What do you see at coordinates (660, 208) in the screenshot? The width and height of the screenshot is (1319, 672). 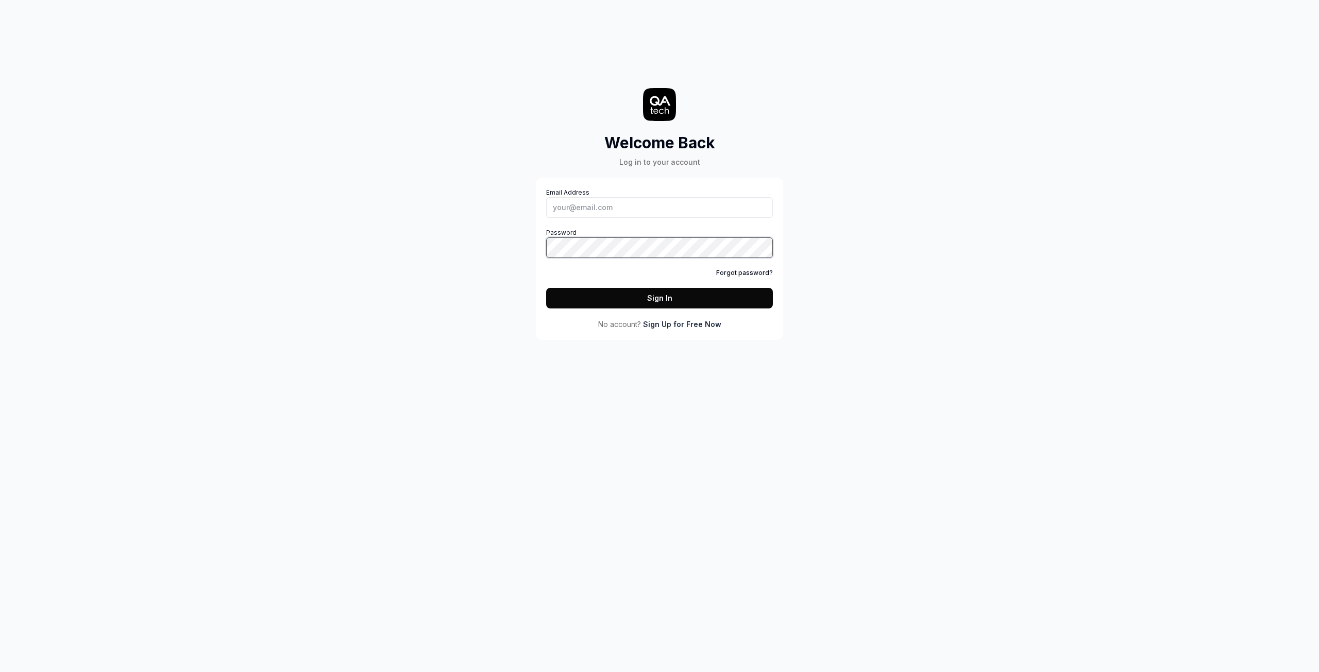 I see `input: Email Address` at bounding box center [660, 208].